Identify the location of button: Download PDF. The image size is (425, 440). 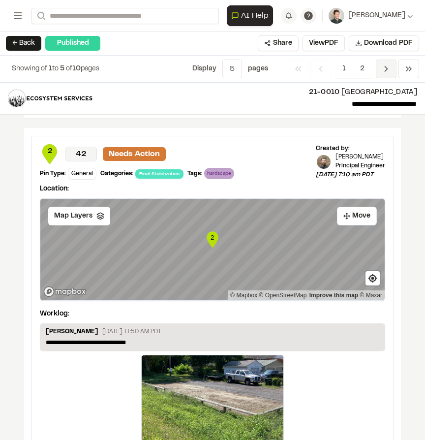
(384, 43).